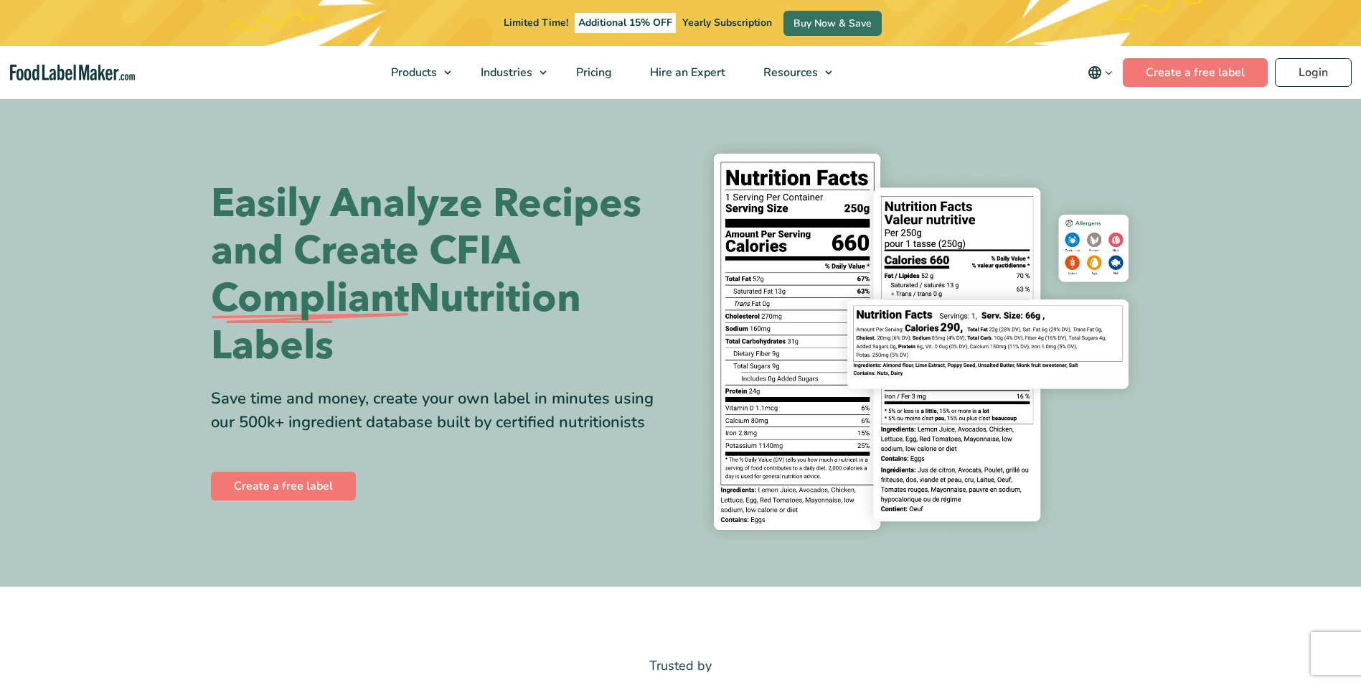 The height and width of the screenshot is (685, 1361). What do you see at coordinates (593, 72) in the screenshot?
I see `a: Pricing` at bounding box center [593, 72].